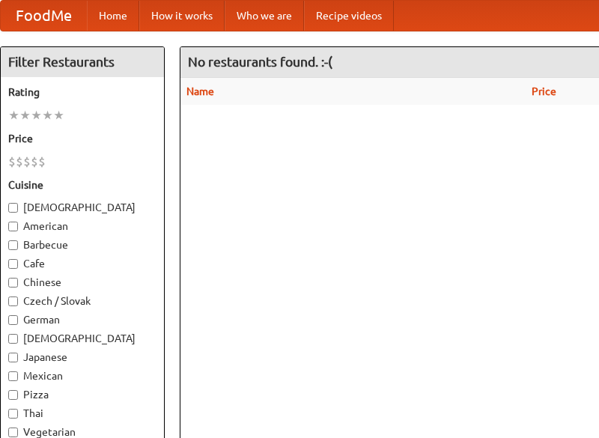 The image size is (599, 438). What do you see at coordinates (82, 62) in the screenshot?
I see `h4: Filter Restaurants` at bounding box center [82, 62].